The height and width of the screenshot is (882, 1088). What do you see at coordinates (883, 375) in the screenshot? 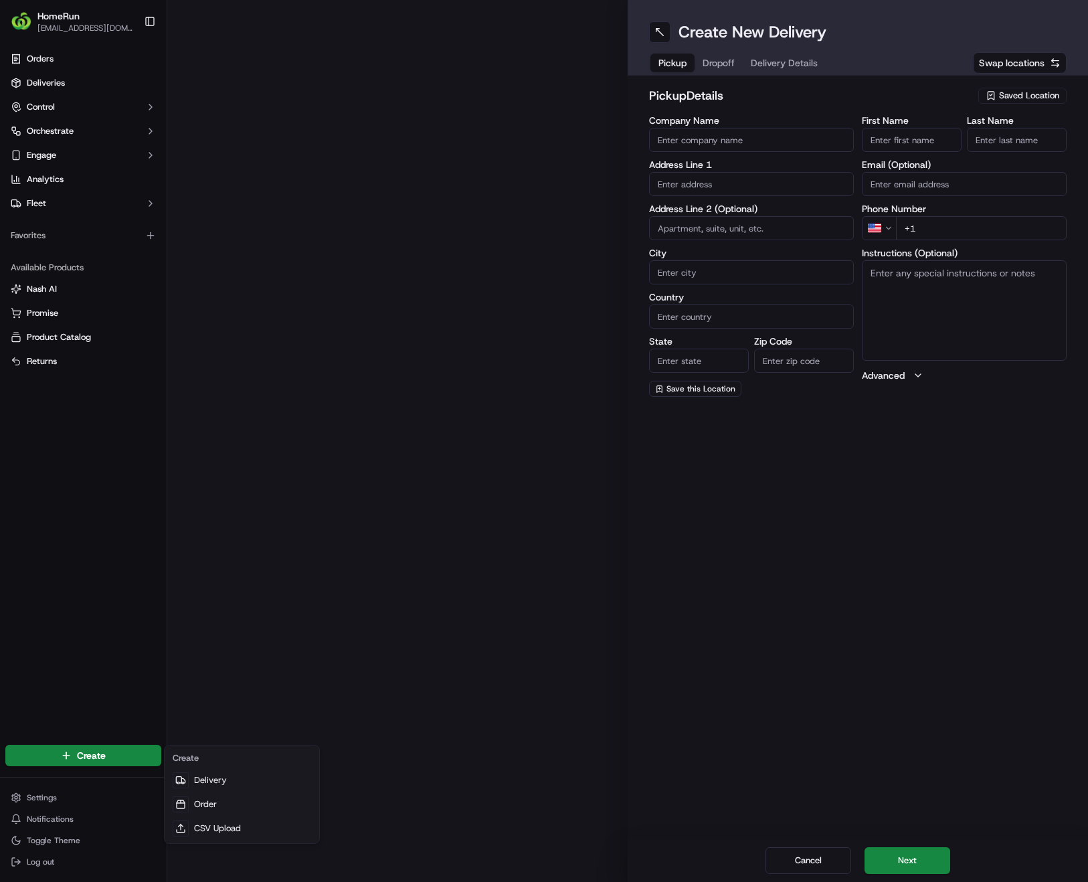
I see `label: Advanced` at bounding box center [883, 375].